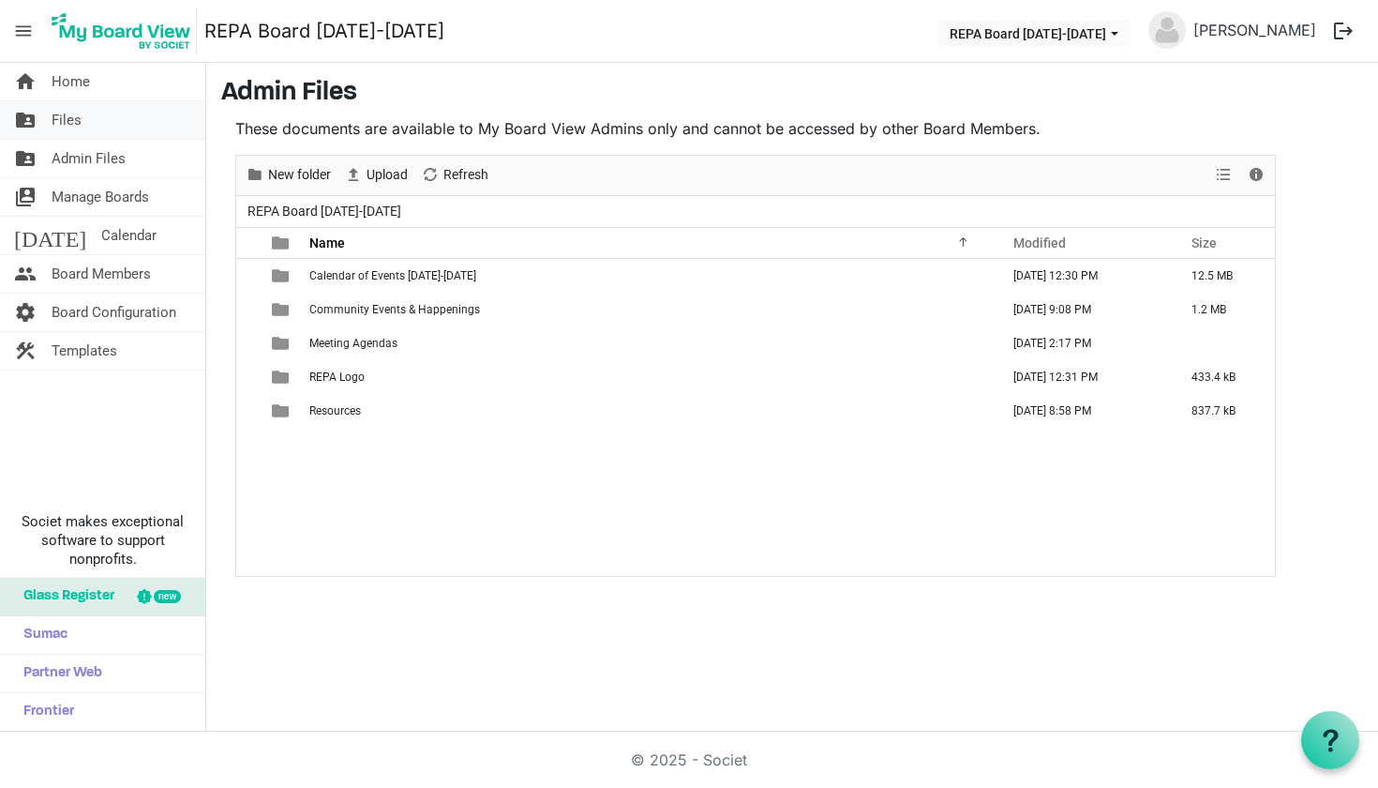 The height and width of the screenshot is (788, 1378). What do you see at coordinates (689, 760) in the screenshot?
I see `a: © 2025 - Societ` at bounding box center [689, 760].